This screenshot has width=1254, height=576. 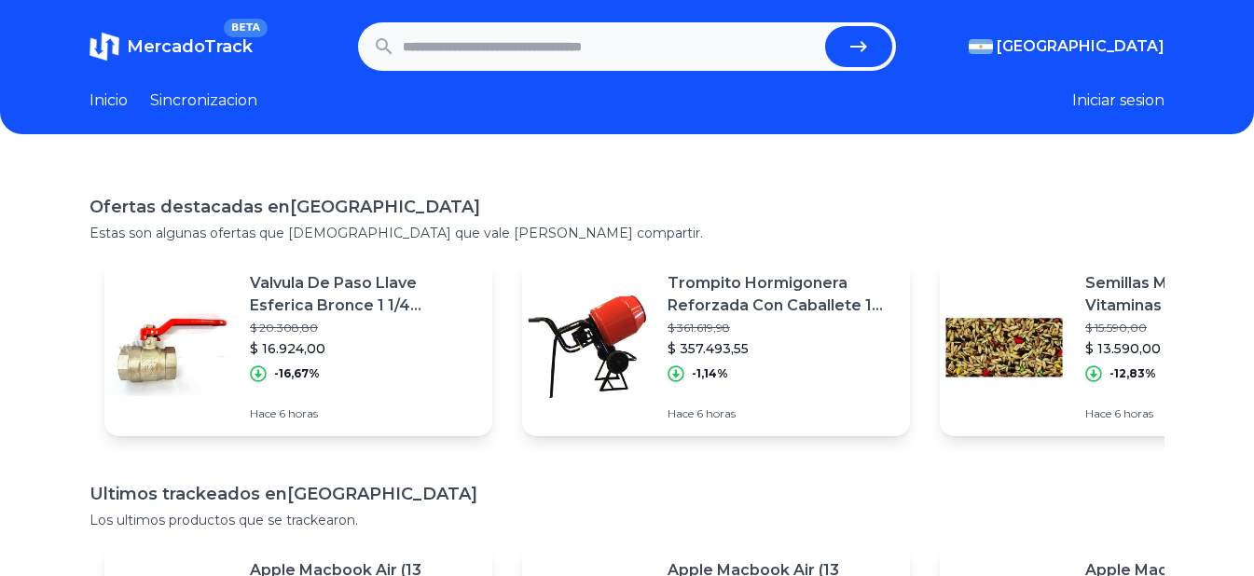 I want to click on p: Los ultimos productos que se trackearon., so click(x=626, y=520).